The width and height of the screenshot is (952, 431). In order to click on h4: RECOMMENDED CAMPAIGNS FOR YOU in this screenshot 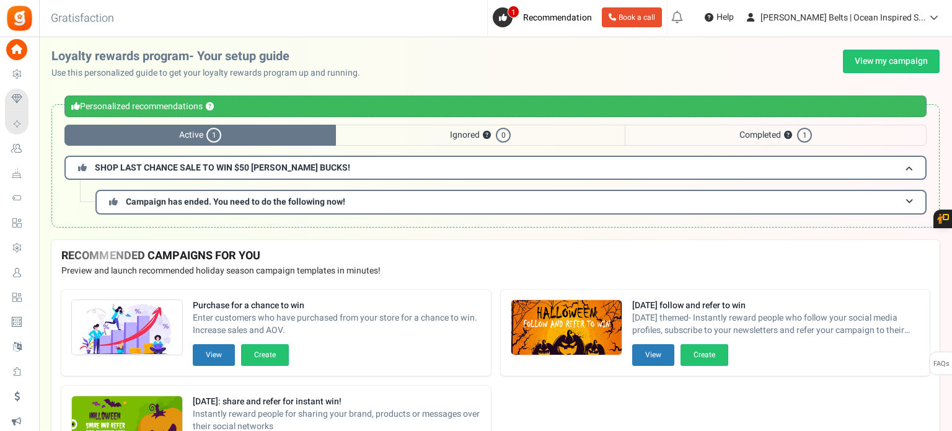, I will do `click(495, 256)`.